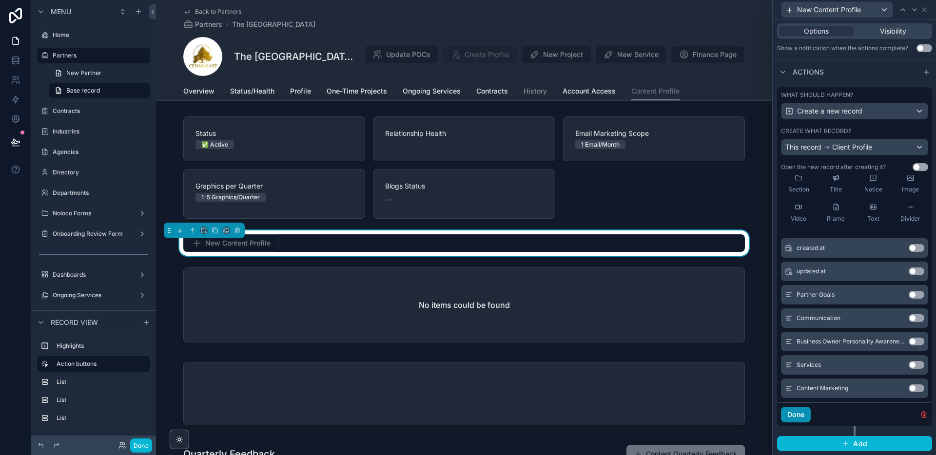  What do you see at coordinates (811, 272) in the screenshot?
I see `span: updated at` at bounding box center [811, 272].